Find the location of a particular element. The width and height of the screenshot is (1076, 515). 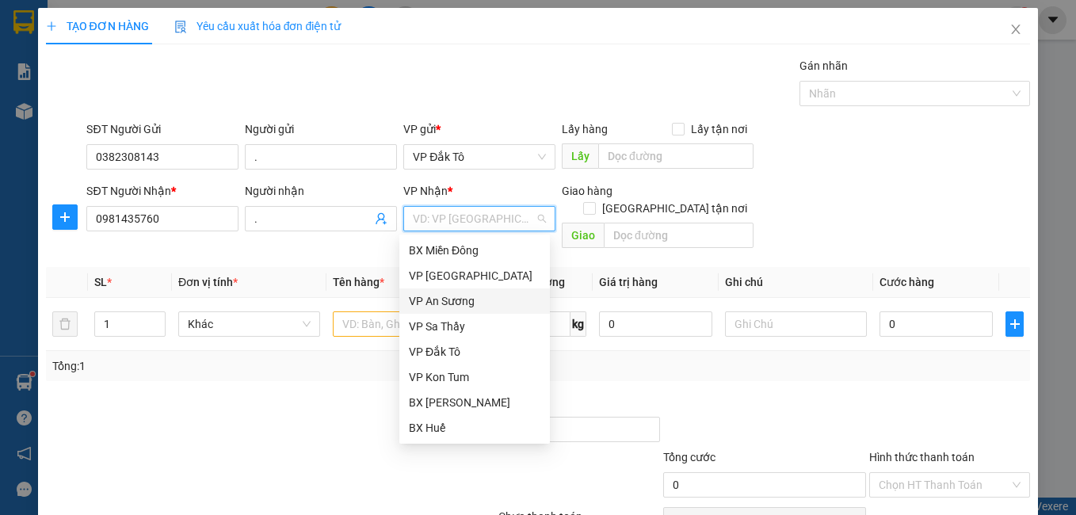

button: Close is located at coordinates (1016, 30).